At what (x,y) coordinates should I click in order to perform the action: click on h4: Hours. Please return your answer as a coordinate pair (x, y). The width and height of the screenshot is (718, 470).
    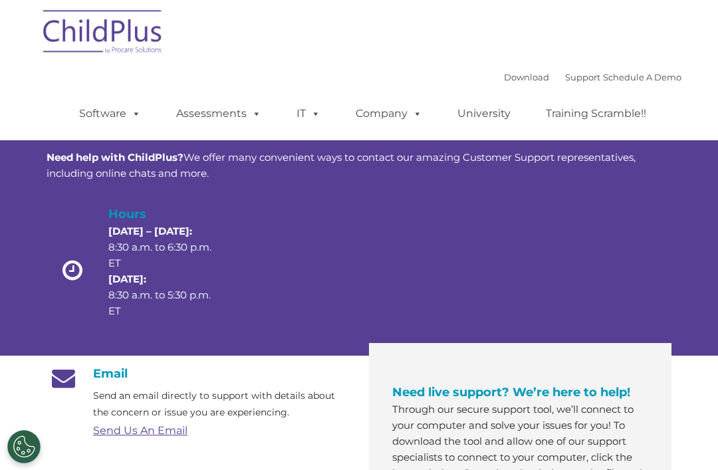
    Looking at the image, I should click on (161, 214).